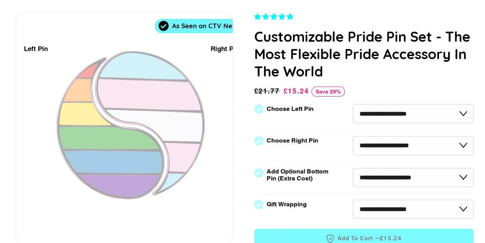 Image resolution: width=485 pixels, height=243 pixels. Describe the element at coordinates (299, 175) in the screenshot. I see `label: Add Optional Bottom Pin (Extra Cost)` at that location.